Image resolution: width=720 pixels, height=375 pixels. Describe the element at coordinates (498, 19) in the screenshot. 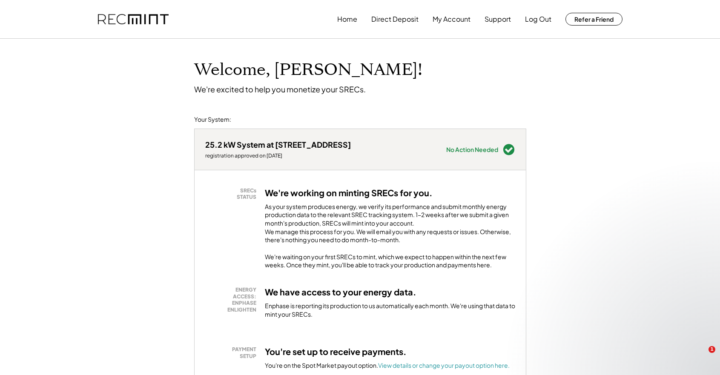

I see `button: Support` at that location.